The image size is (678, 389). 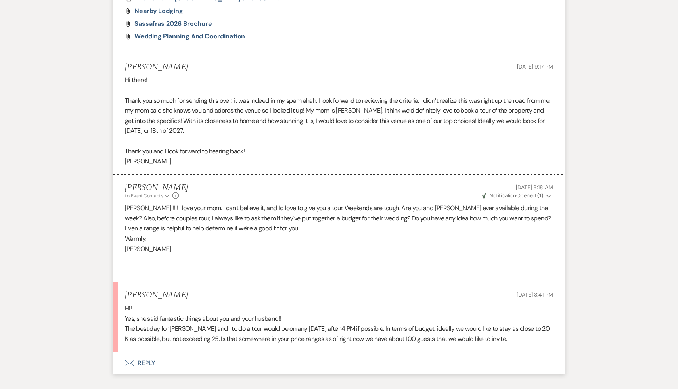 What do you see at coordinates (159, 11) in the screenshot?
I see `span: Nearby Lodging` at bounding box center [159, 11].